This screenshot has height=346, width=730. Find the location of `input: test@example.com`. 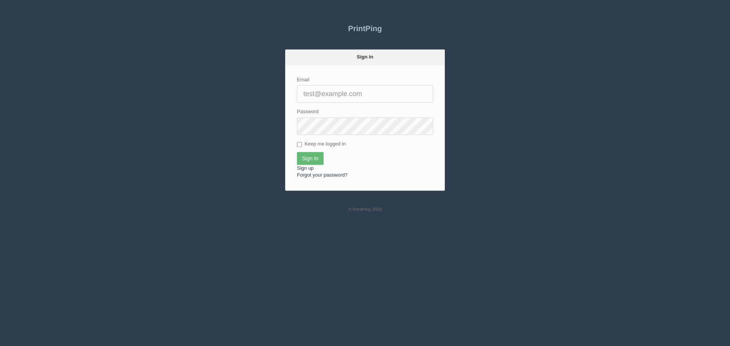

input: test@example.com is located at coordinates (365, 94).